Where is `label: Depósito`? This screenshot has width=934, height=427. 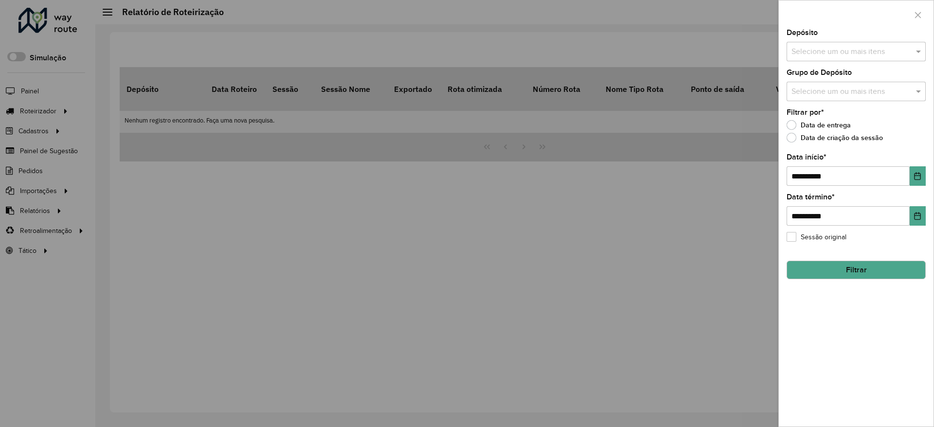 label: Depósito is located at coordinates (803, 33).